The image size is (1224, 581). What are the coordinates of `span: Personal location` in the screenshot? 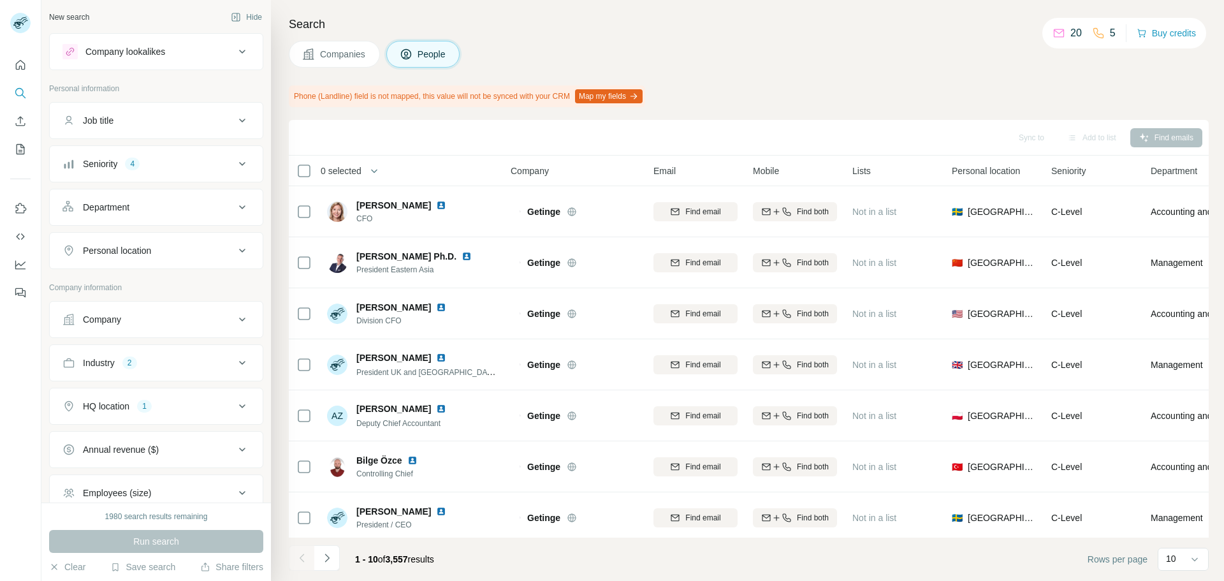 It's located at (985, 171).